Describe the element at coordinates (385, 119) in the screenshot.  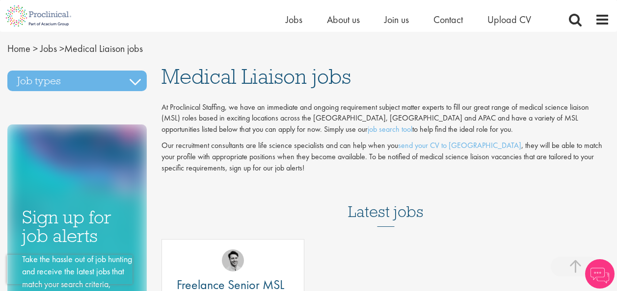
I see `p: At Proclinical Staffing, we have an immediate and ongoing requirement subject matter experts to f...` at that location.